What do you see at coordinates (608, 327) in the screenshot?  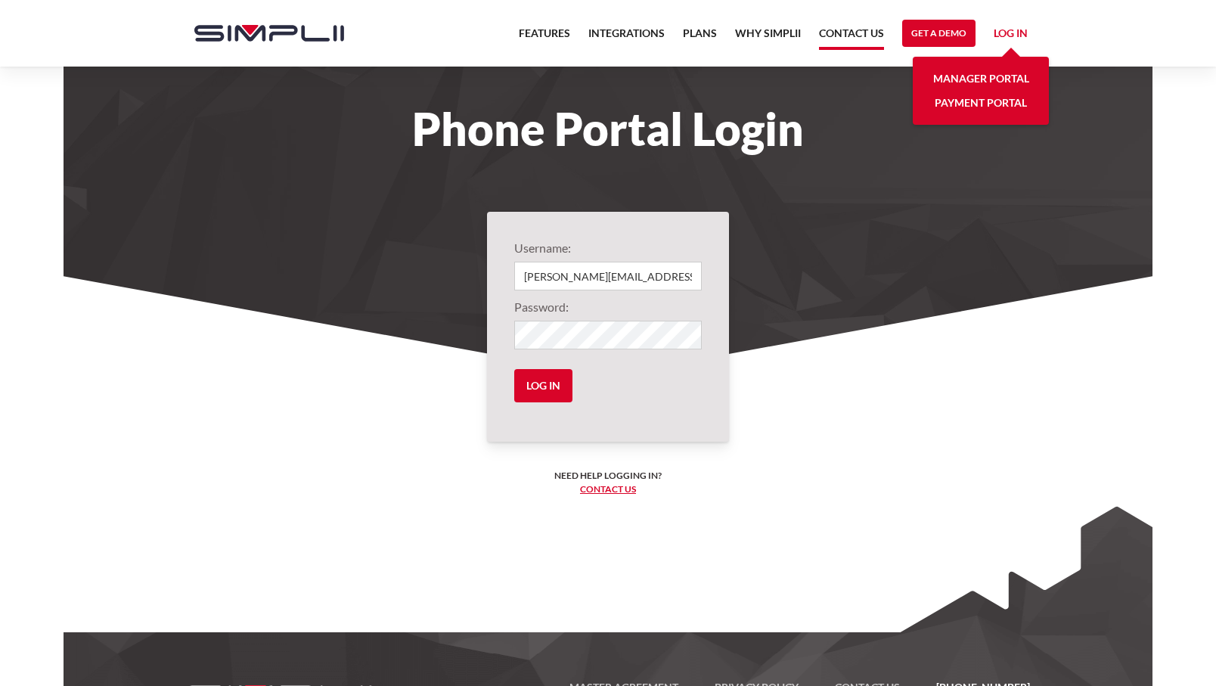 I see `form: Login` at bounding box center [608, 327].